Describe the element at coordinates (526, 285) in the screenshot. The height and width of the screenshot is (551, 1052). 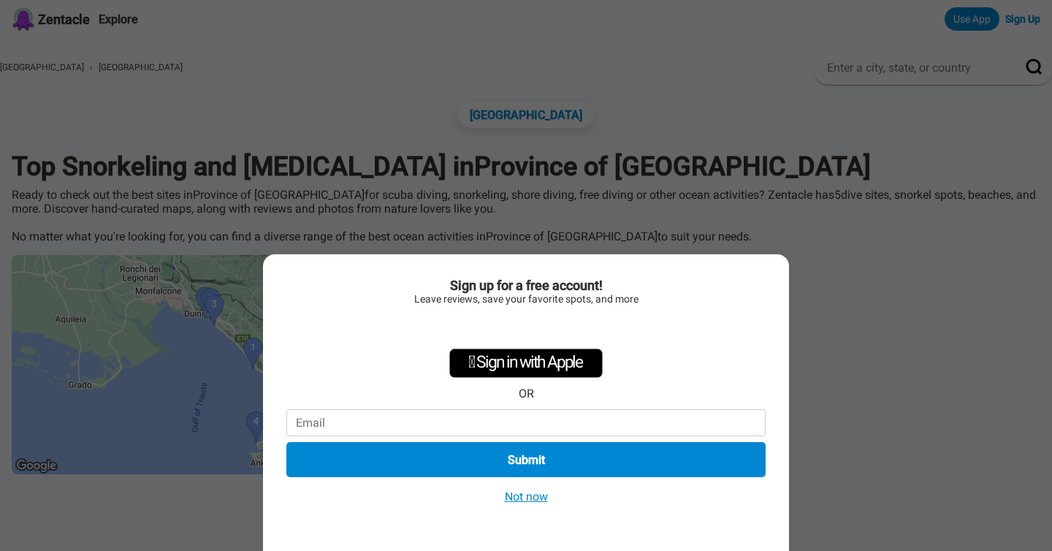
I see `div: Sign up for a free account!` at that location.